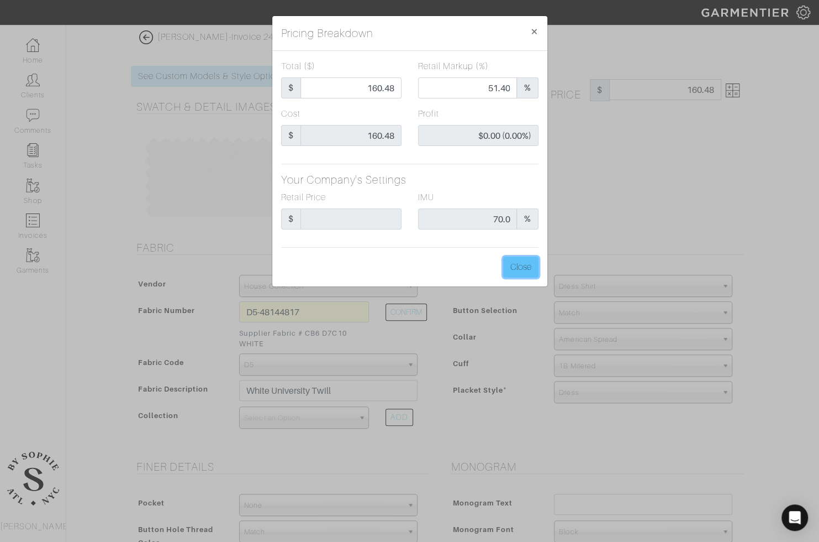  Describe the element at coordinates (304, 197) in the screenshot. I see `label: Retail Price` at that location.